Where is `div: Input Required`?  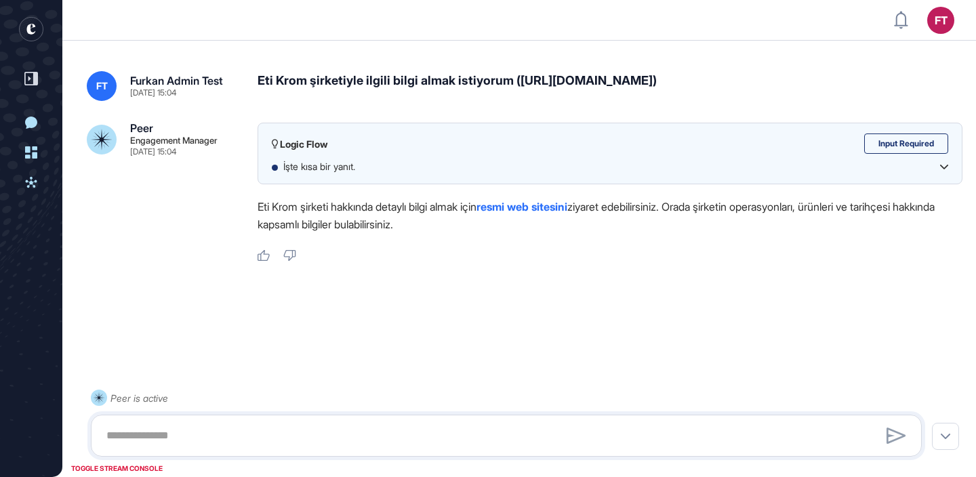
div: Input Required is located at coordinates (906, 144).